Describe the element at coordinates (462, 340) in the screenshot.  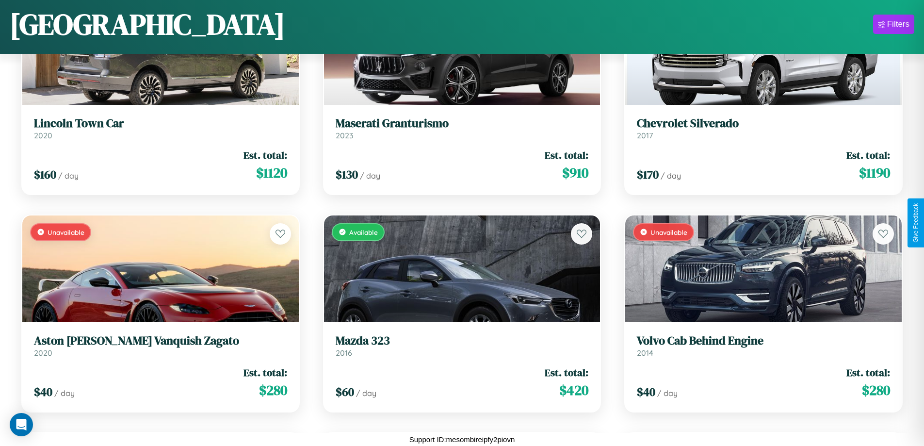
I see `h3: Mazda 323` at that location.